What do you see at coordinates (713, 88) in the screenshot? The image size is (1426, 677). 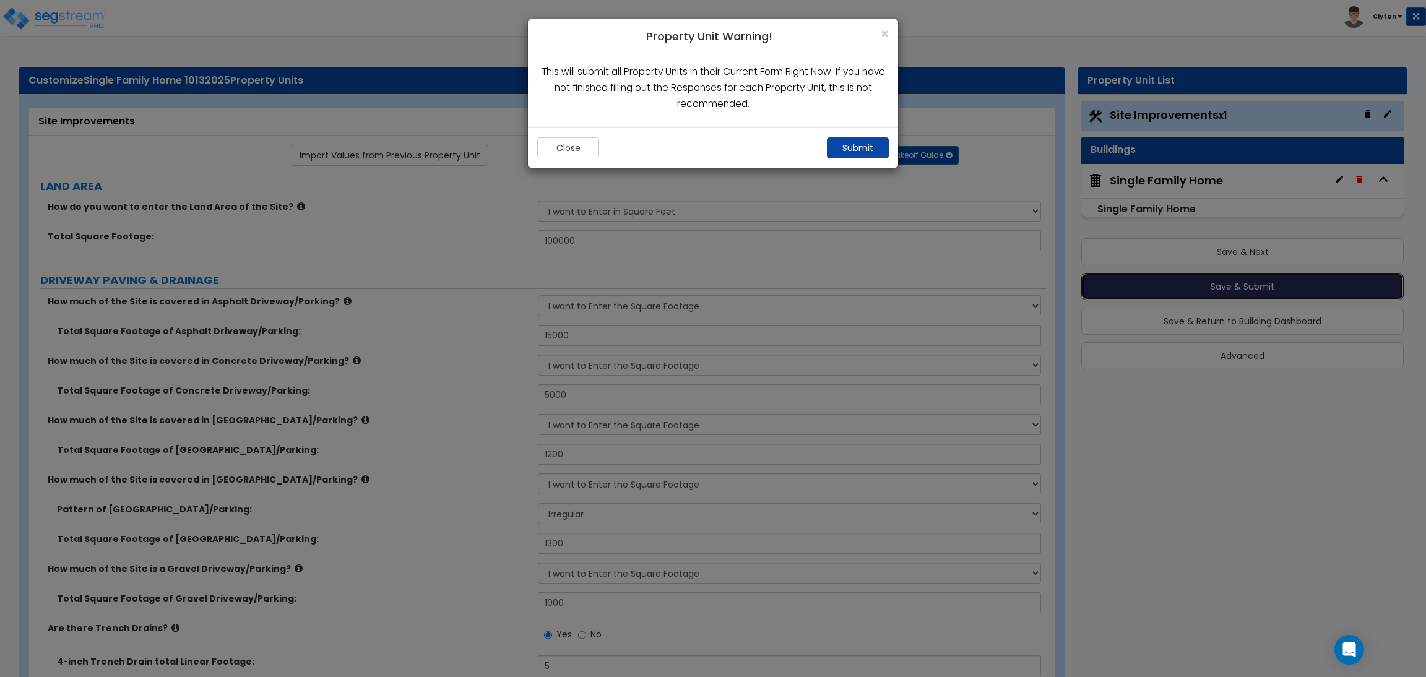 I see `p: This will submit all Property Units in their Current Form Right Now. If you have not finished fil...` at bounding box center [713, 88].